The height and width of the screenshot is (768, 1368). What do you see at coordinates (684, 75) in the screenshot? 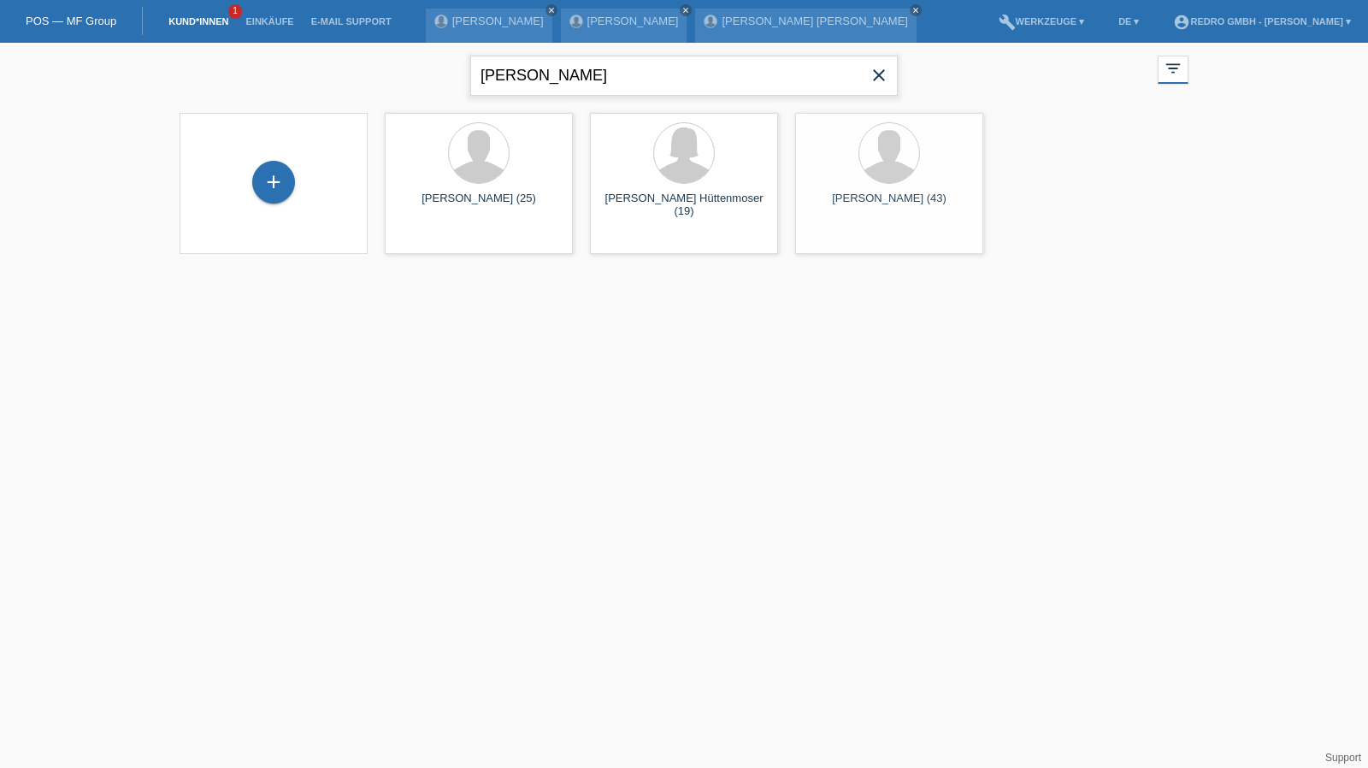
I see `input: Suche...` at bounding box center [684, 75].